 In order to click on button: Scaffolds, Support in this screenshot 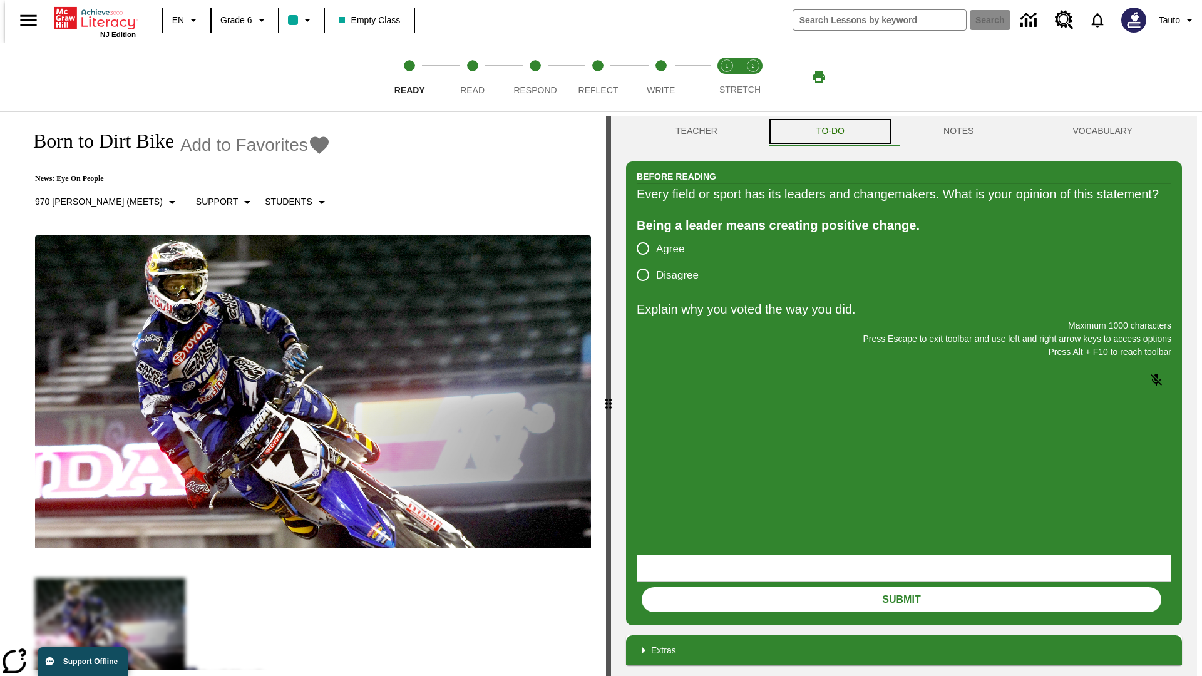, I will do `click(225, 202)`.